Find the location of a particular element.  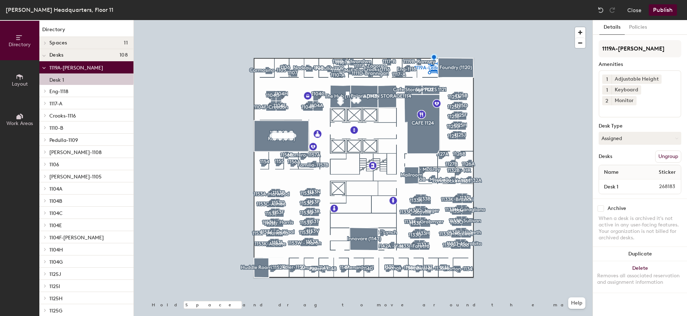

span: Eng-1118 is located at coordinates (59, 91).